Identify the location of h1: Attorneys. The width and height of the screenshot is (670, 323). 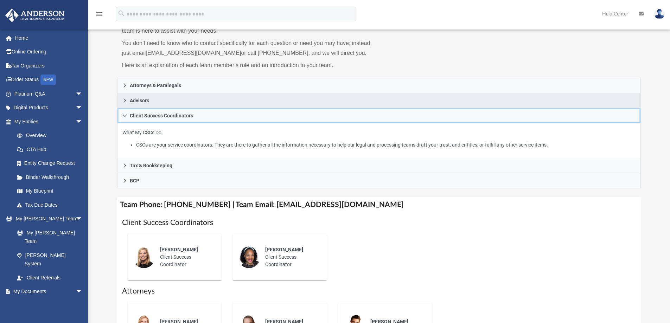
(379, 291).